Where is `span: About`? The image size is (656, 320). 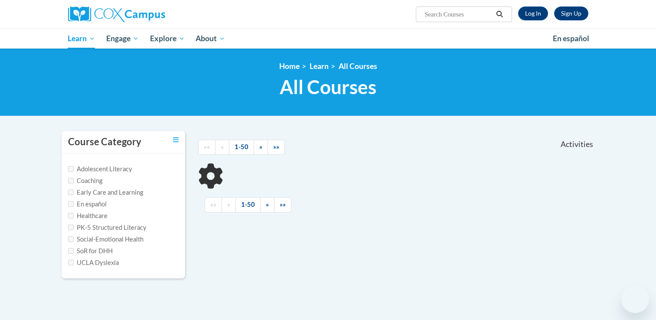 span: About is located at coordinates (210, 39).